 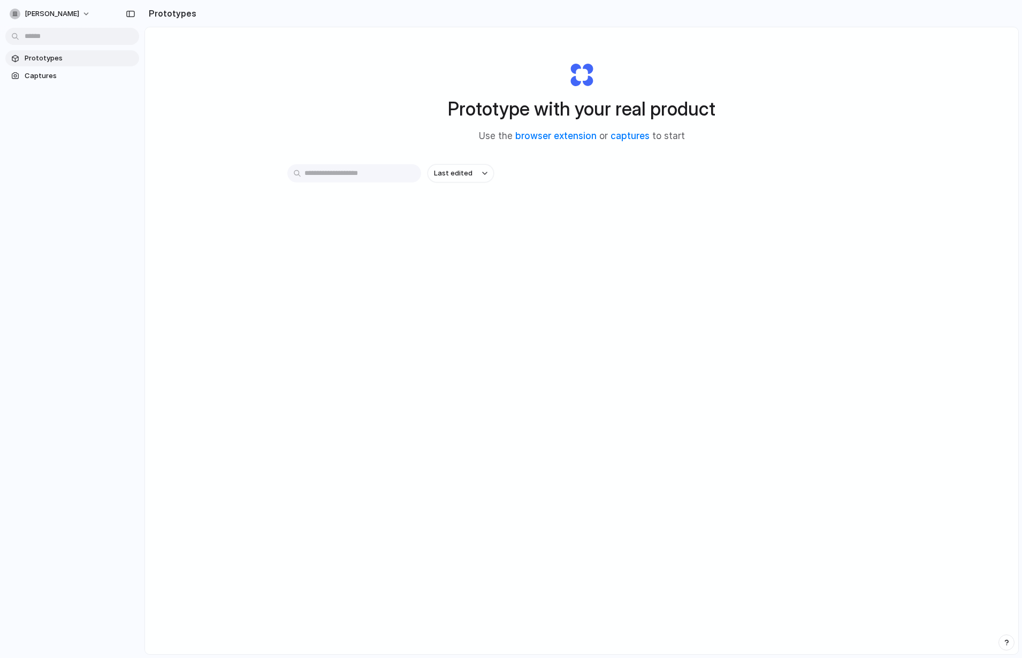 What do you see at coordinates (80, 58) in the screenshot?
I see `span: Prototypes` at bounding box center [80, 58].